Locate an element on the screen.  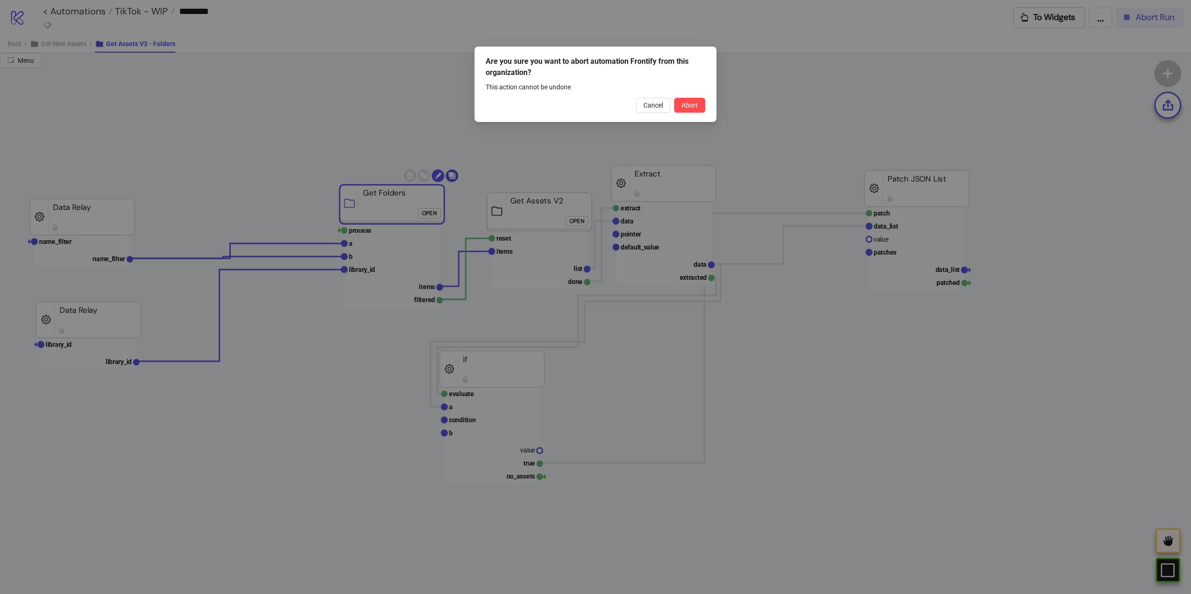
div: Are you sure you want to abort automation Frontify from this organization? is located at coordinates (595, 67).